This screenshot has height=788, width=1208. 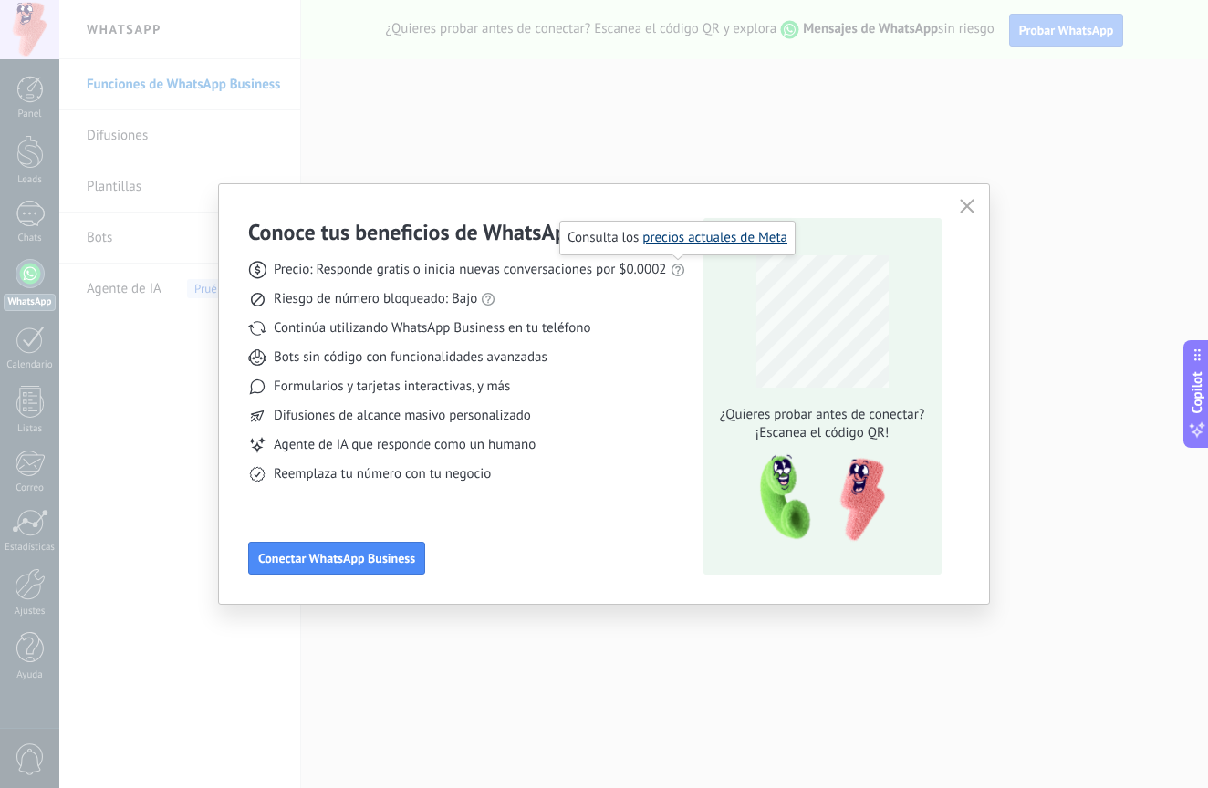 I want to click on img: qr-pic-1x.png, so click(x=817, y=498).